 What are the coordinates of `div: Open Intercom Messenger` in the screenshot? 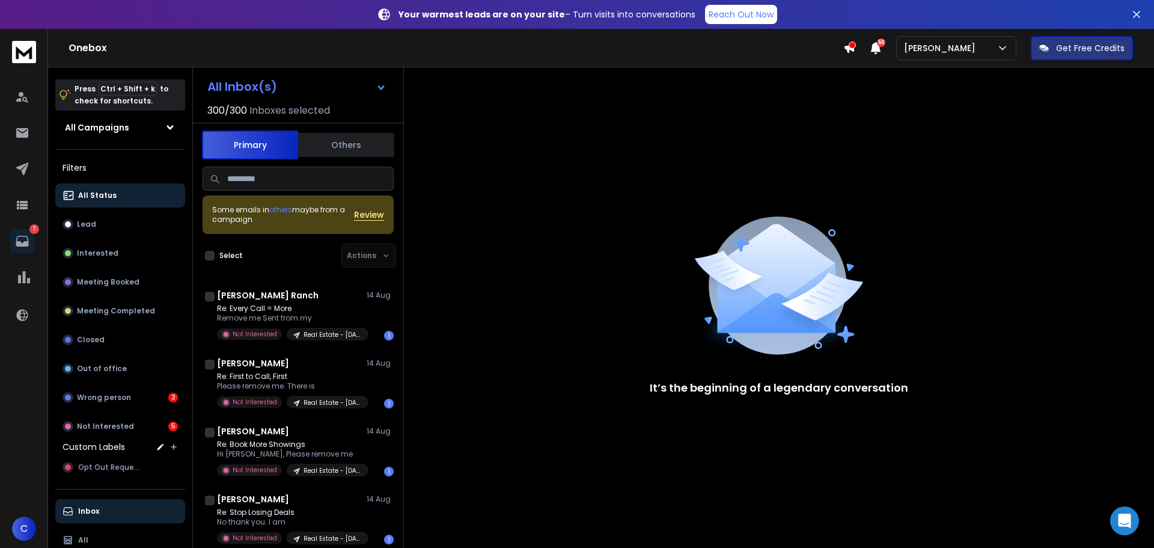 It's located at (1125, 521).